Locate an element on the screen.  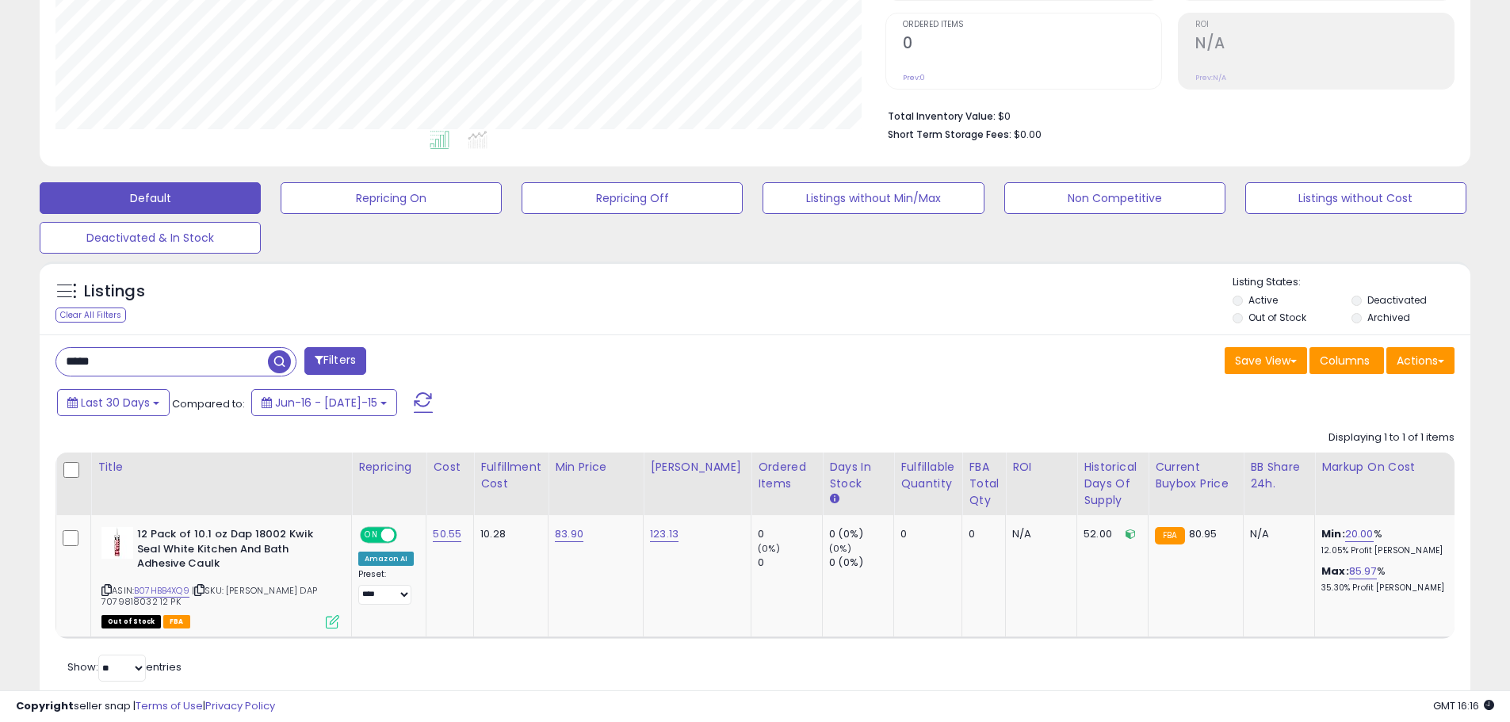
h2: N/A is located at coordinates (1325, 44).